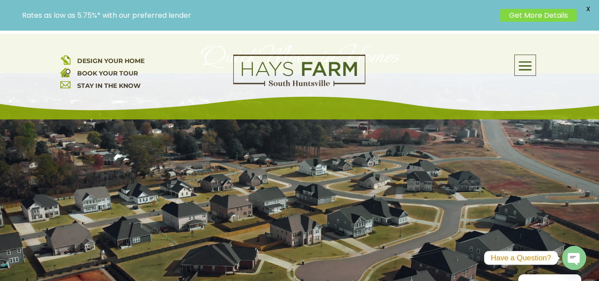 This screenshot has height=281, width=599. Describe the element at coordinates (111, 61) in the screenshot. I see `span: DESIGN YOUR HOME` at that location.